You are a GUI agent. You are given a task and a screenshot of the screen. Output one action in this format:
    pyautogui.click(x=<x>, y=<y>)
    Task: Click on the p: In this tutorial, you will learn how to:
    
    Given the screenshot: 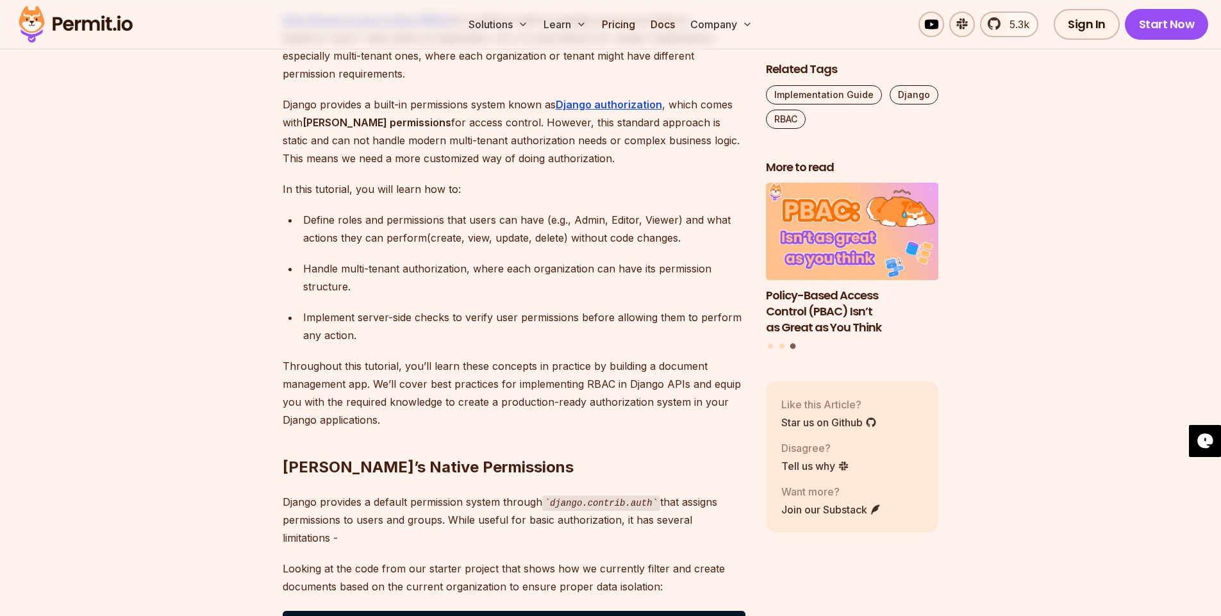 What is the action you would take?
    pyautogui.click(x=514, y=189)
    